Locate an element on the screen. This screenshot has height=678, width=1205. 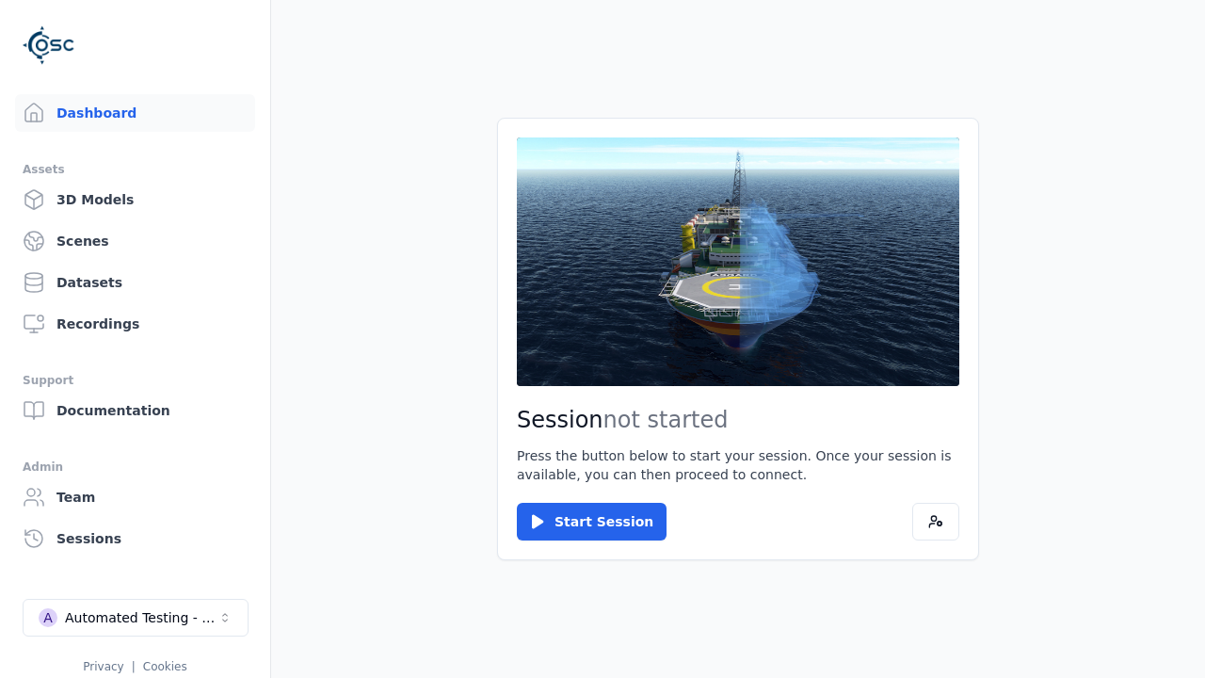
a: Privacy is located at coordinates (103, 667).